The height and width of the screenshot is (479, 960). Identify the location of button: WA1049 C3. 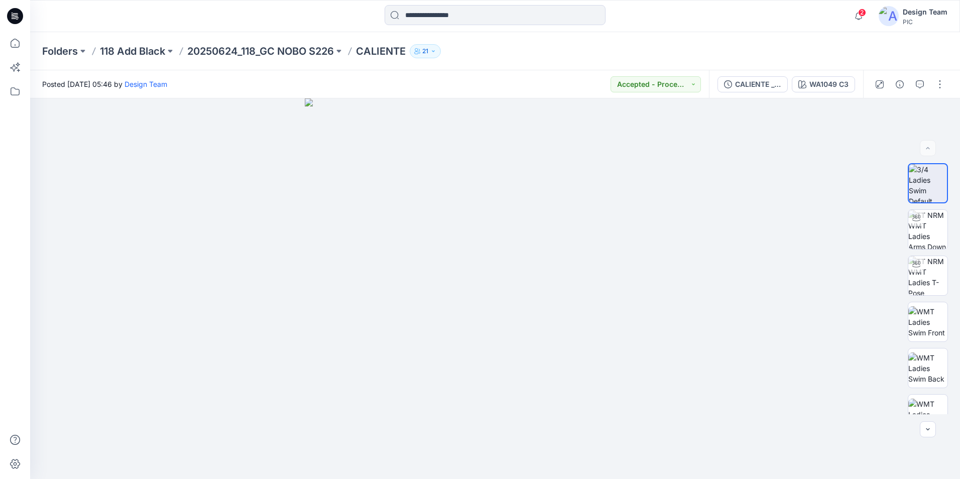
(823, 84).